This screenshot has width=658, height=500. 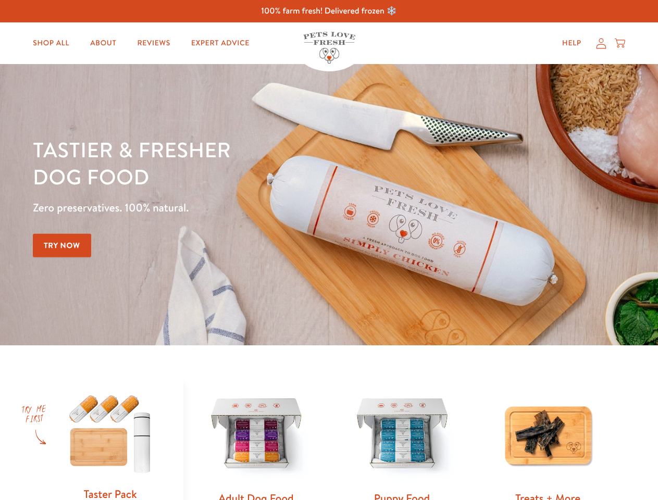 I want to click on a: Help, so click(x=572, y=43).